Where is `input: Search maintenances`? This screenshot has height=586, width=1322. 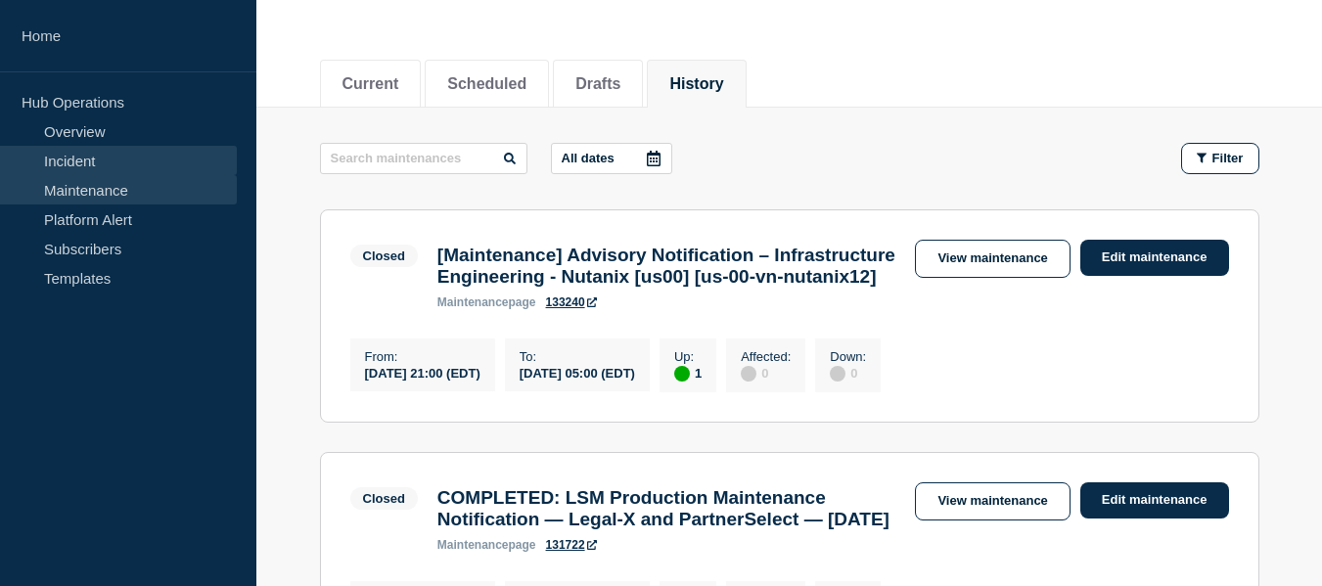 input: Search maintenances is located at coordinates (424, 159).